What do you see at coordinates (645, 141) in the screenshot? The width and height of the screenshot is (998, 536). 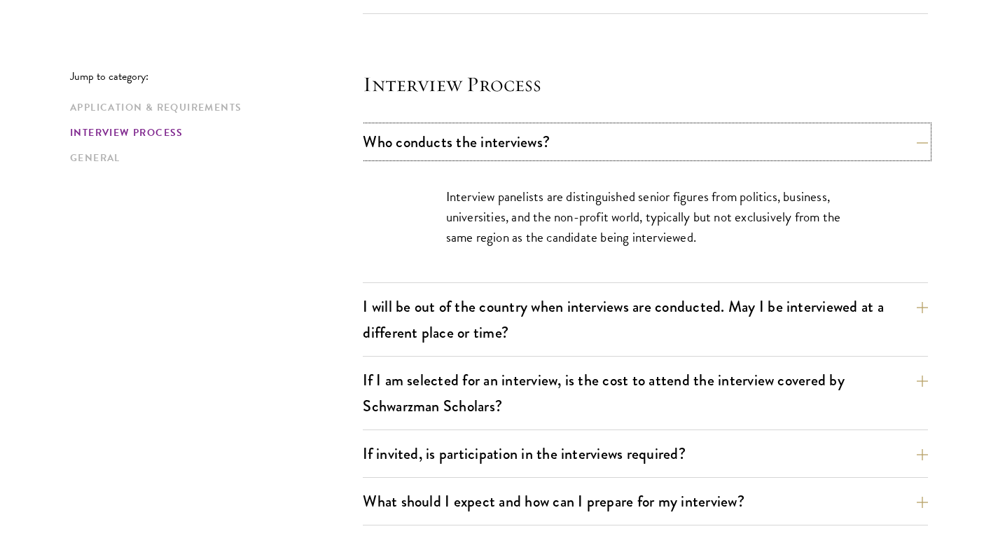 I see `button: Who conducts the interviews?` at bounding box center [645, 141].